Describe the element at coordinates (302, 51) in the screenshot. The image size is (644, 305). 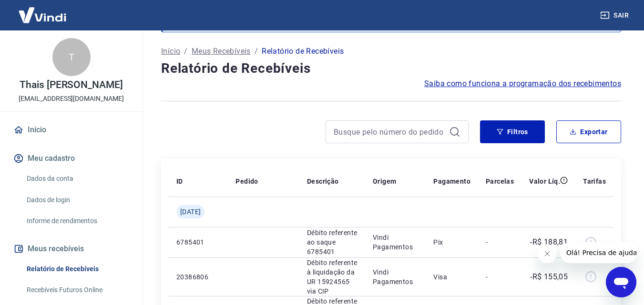
I see `p: Relatório de Recebíveis` at that location.